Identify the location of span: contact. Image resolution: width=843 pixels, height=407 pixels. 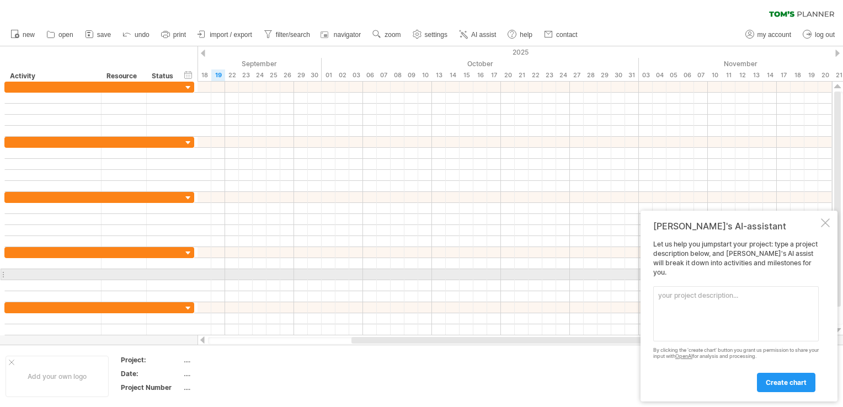
(567, 35).